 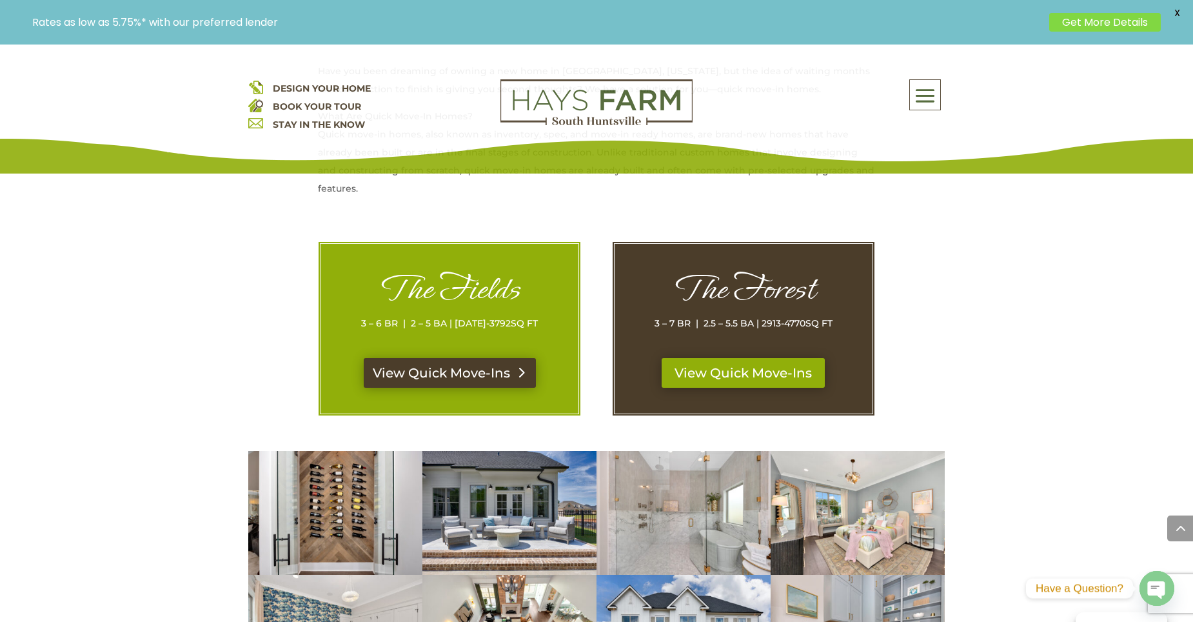 I want to click on img: 2106-Forest-Gate-8-400x284.jpg, so click(x=510, y=513).